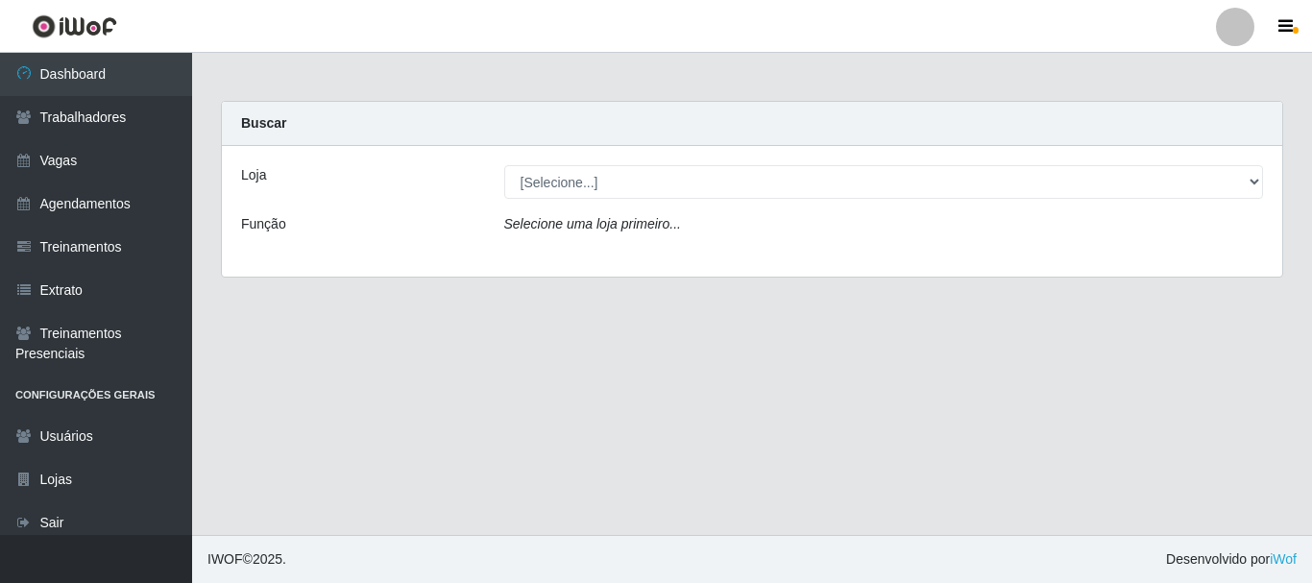 The image size is (1312, 583). What do you see at coordinates (247, 559) in the screenshot?
I see `span: © 2025 .` at bounding box center [247, 559].